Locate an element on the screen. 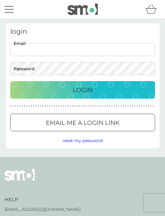 The image size is (165, 216). h3: login is located at coordinates (83, 32).